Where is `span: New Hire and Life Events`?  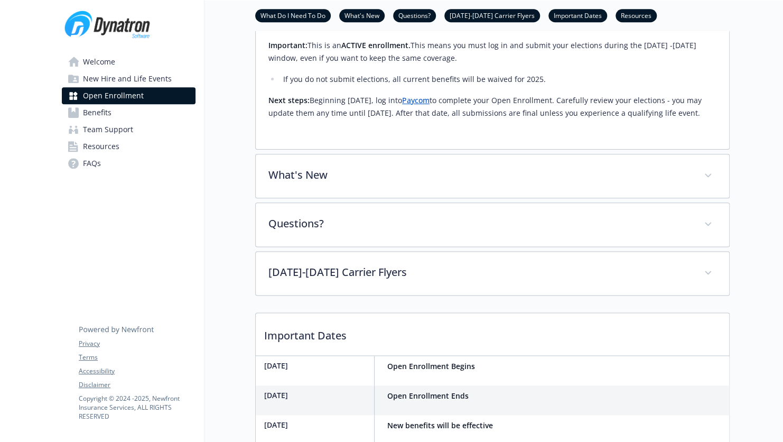 span: New Hire and Life Events is located at coordinates (127, 79).